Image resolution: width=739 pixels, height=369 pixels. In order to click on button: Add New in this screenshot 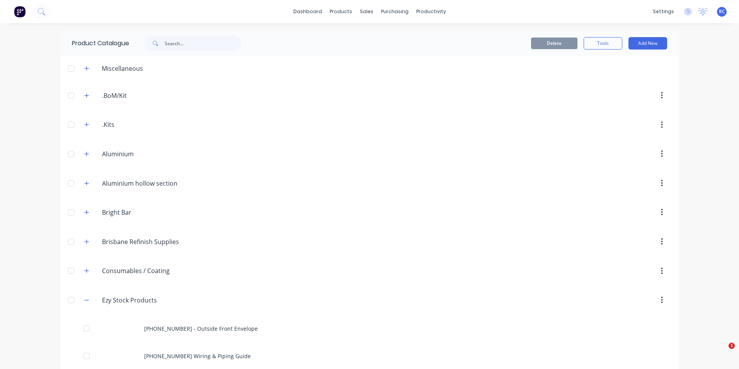, I will do `click(648, 43)`.